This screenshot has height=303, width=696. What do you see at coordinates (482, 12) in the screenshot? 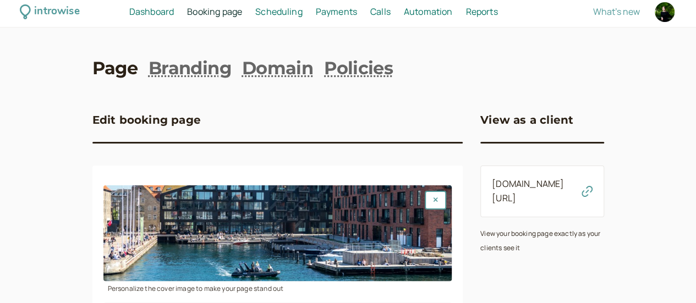
I see `span: Reports` at bounding box center [482, 12].